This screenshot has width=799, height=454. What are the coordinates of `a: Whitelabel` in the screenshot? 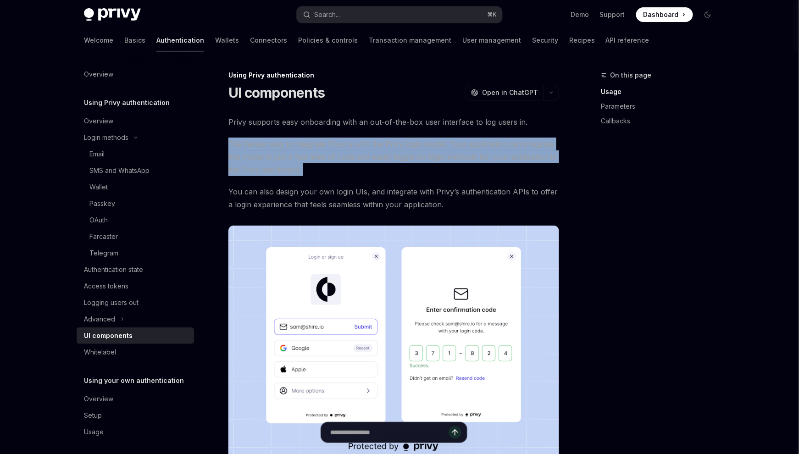 It's located at (135, 352).